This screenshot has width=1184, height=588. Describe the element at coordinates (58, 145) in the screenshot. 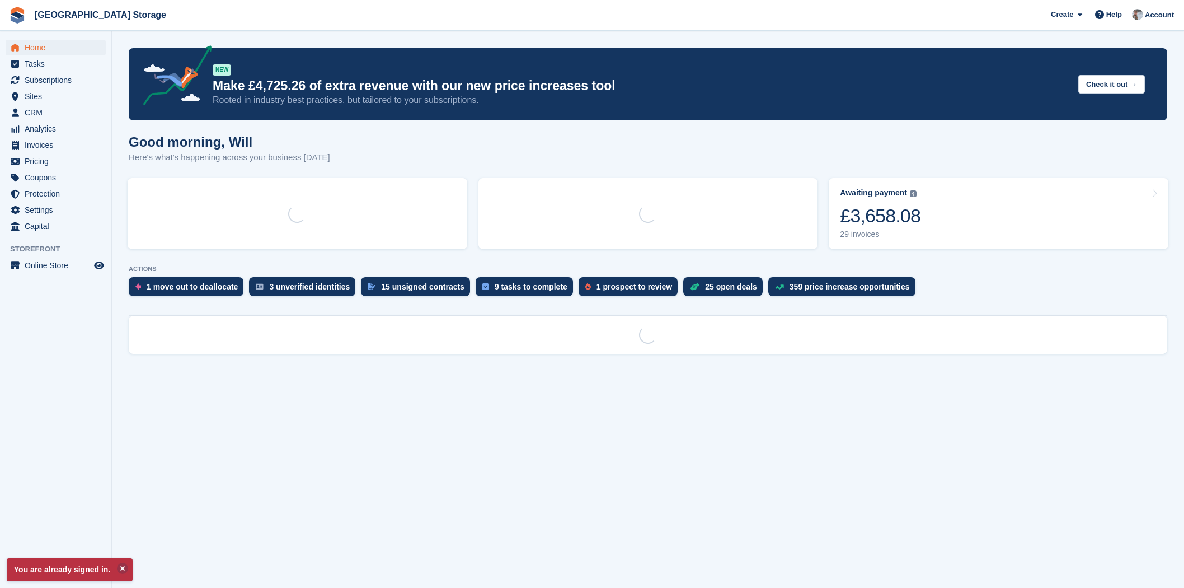

I see `span: Invoices` at that location.